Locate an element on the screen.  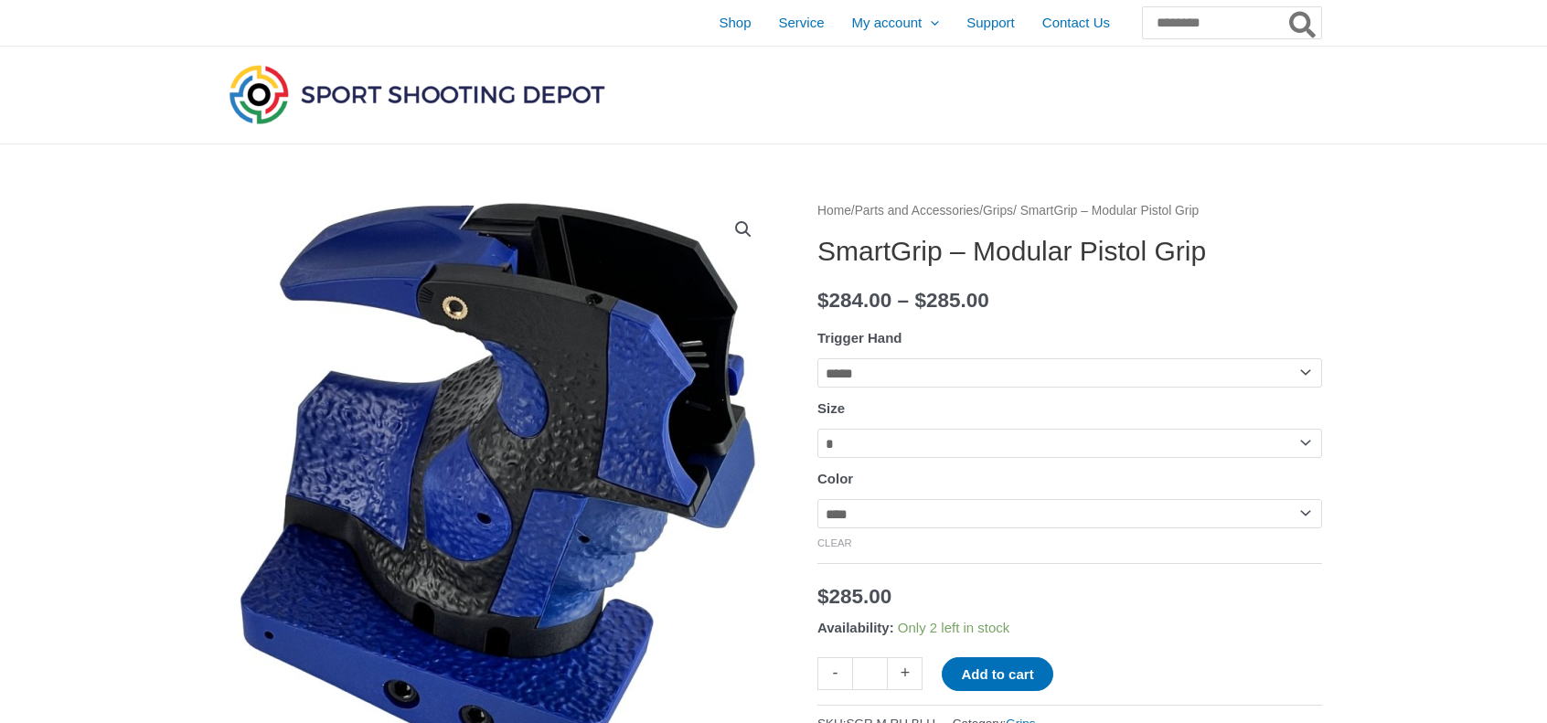
a: Grips is located at coordinates (998, 210).